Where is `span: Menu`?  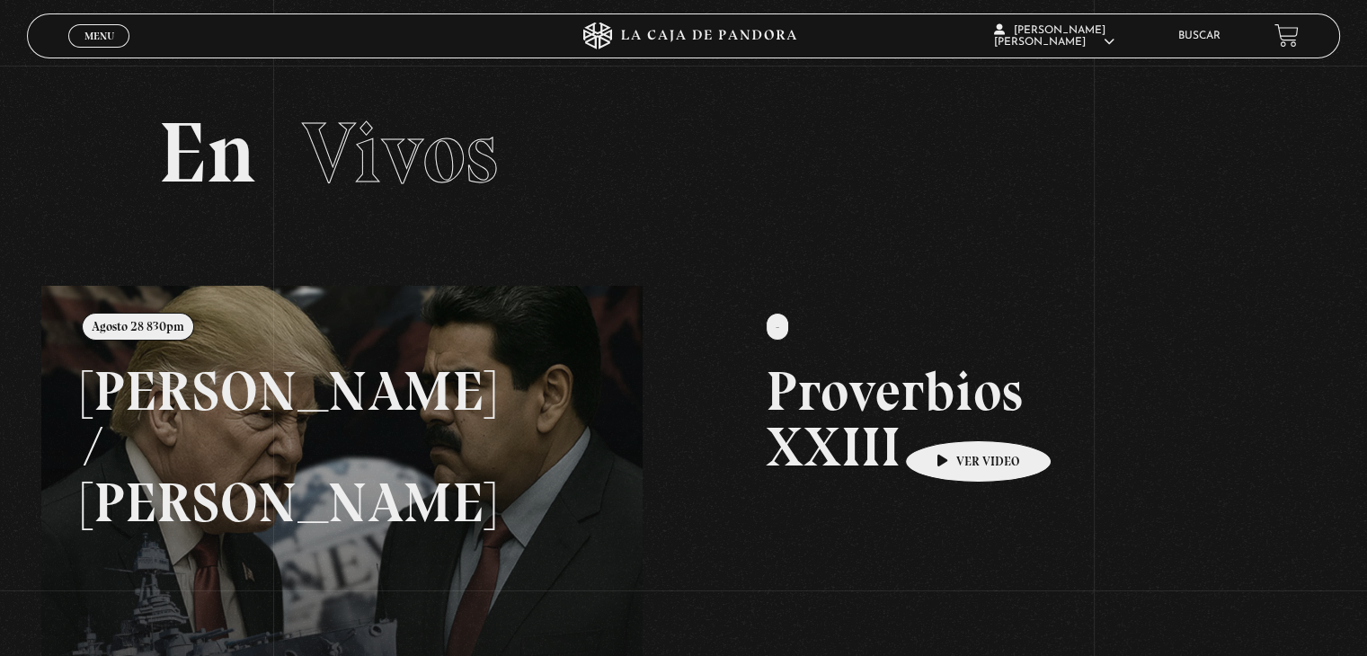 span: Menu is located at coordinates (99, 36).